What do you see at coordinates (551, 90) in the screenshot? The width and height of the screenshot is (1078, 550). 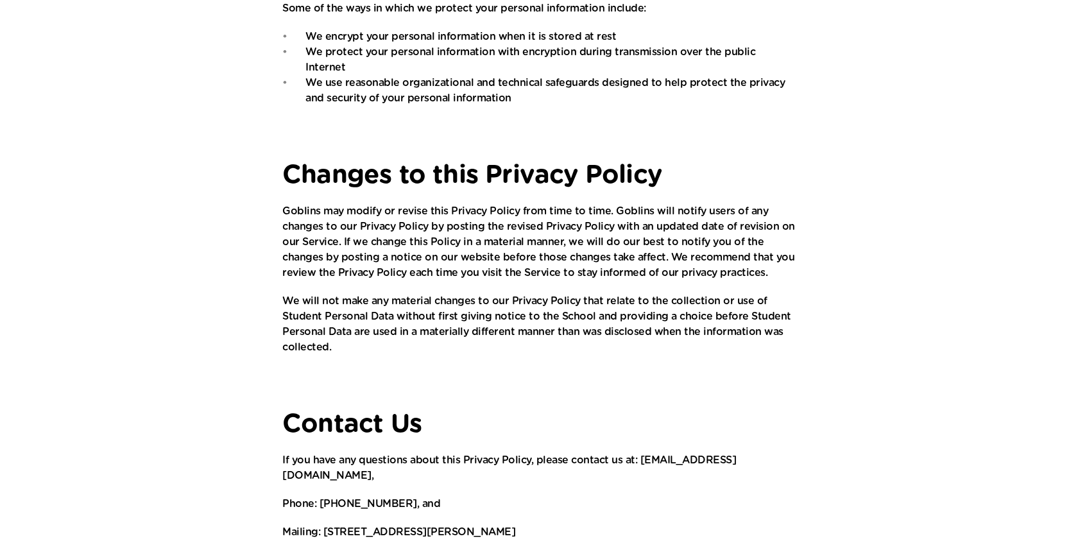 I see `p: We use reasonable organizational and technical safeguards designed to help protect the privacy an...` at bounding box center [551, 90].